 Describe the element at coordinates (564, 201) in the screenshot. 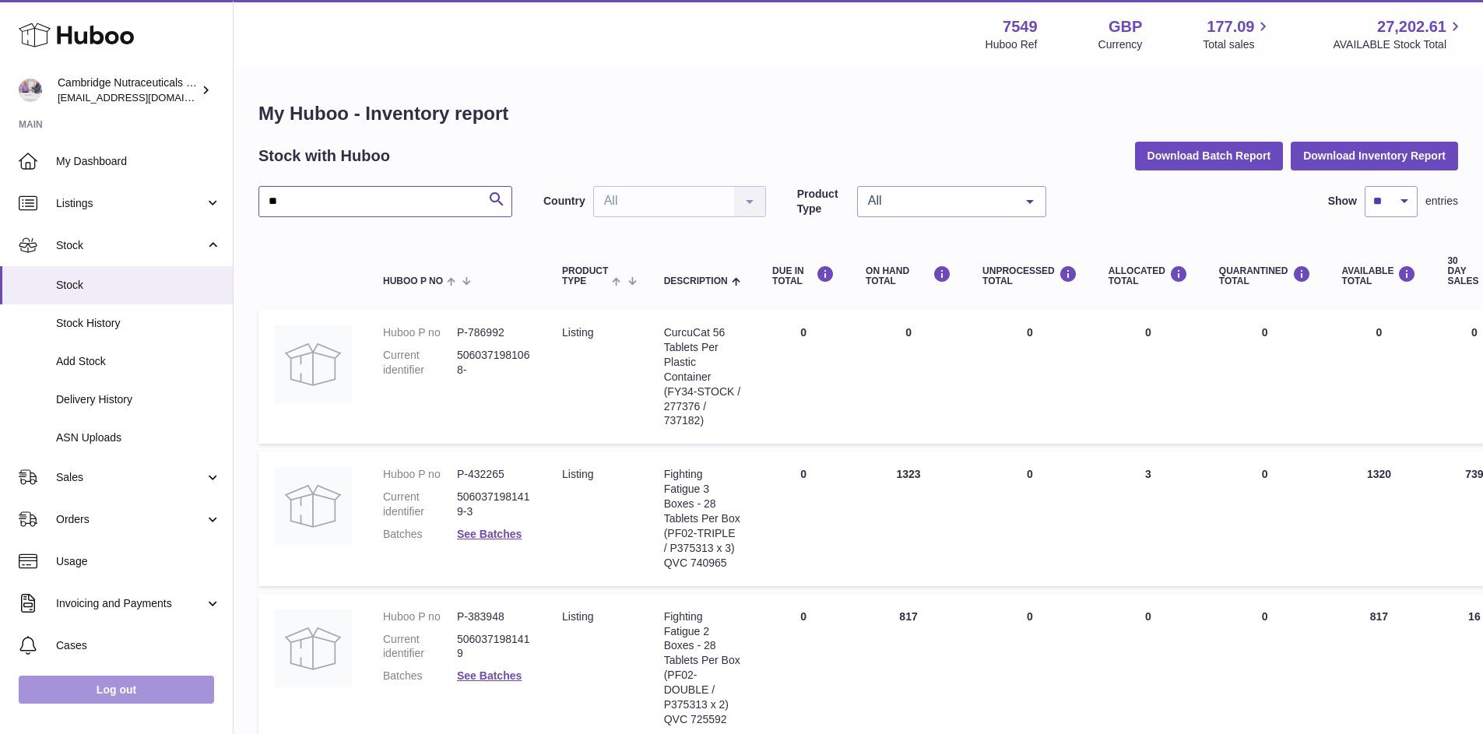

I see `label: Country` at that location.